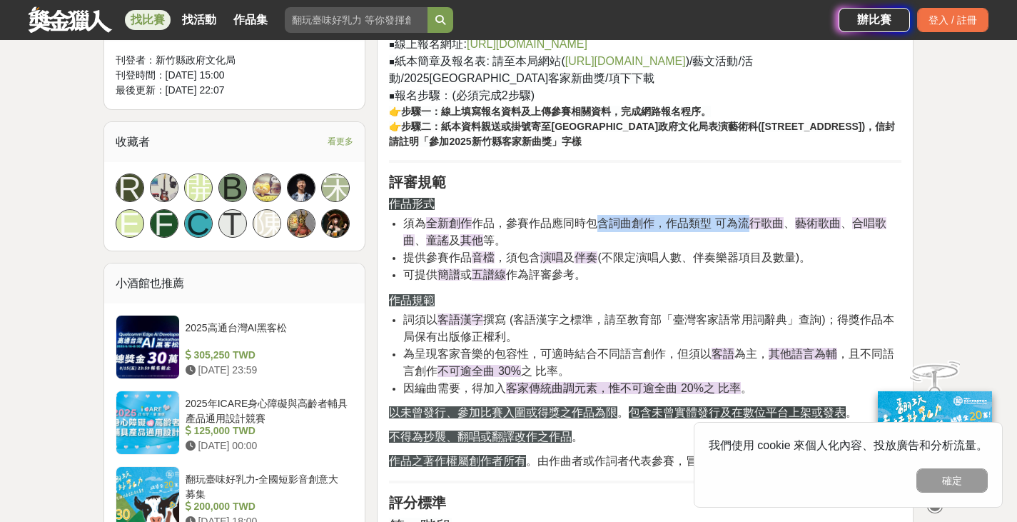  What do you see at coordinates (130, 188) in the screenshot?
I see `a: R` at bounding box center [130, 188].